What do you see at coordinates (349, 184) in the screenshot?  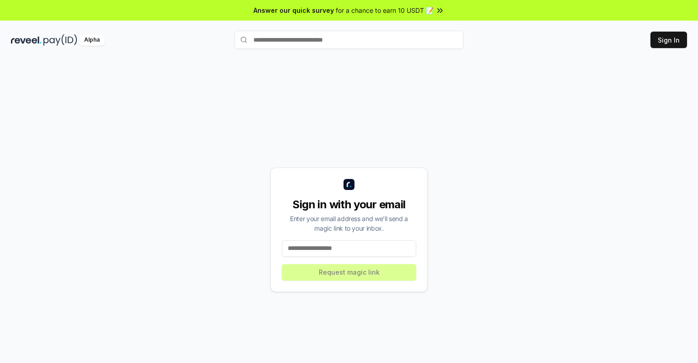 I see `img: logo_small` at bounding box center [349, 184].